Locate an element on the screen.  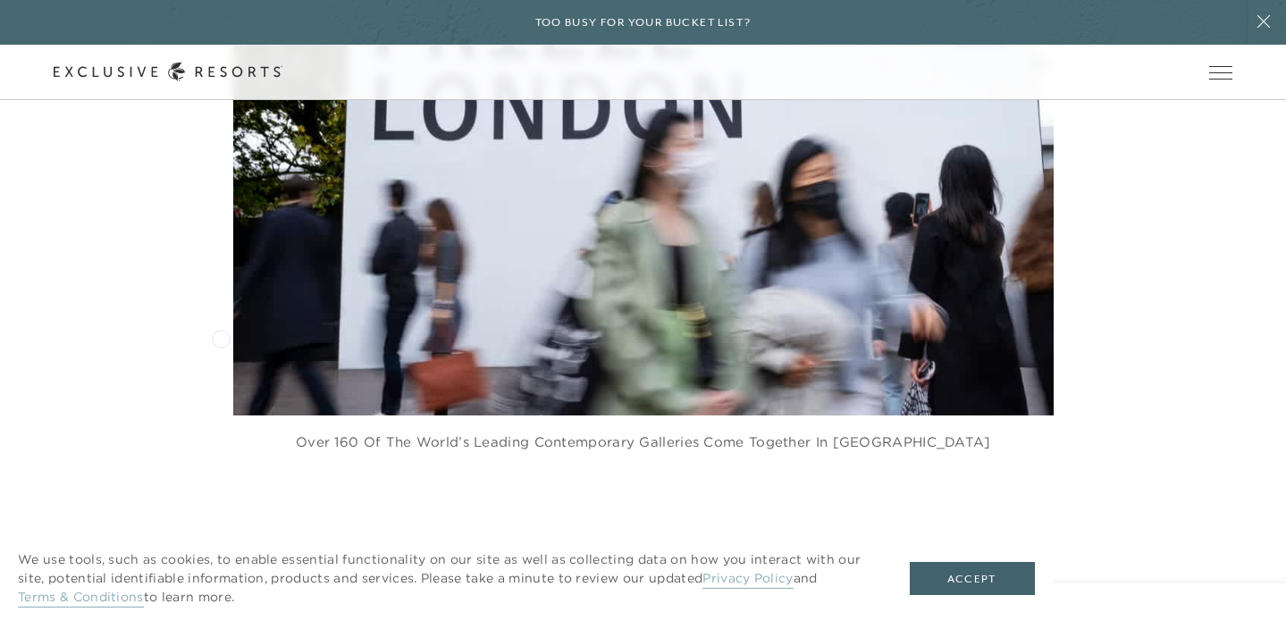
p: We use tools, such as cookies, to enable essential functionality on our site as well as collectin... is located at coordinates (446, 578).